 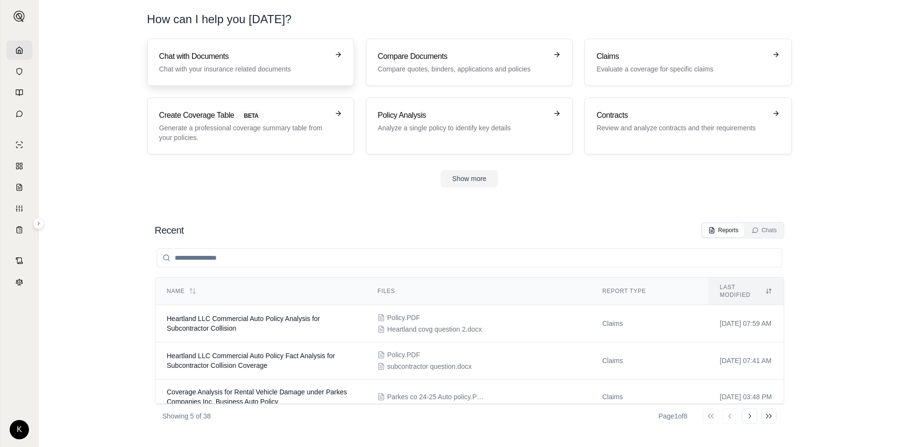 I want to click on p: Review and analyze contracts and their requirements, so click(x=681, y=128).